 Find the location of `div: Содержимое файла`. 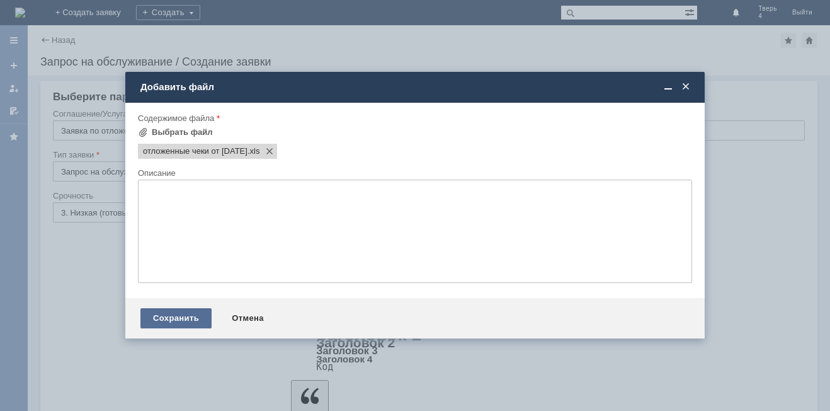

div: Содержимое файла is located at coordinates (414, 118).